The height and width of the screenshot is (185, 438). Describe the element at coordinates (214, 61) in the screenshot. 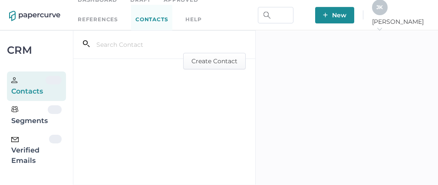

I see `button: Create Contact` at that location.